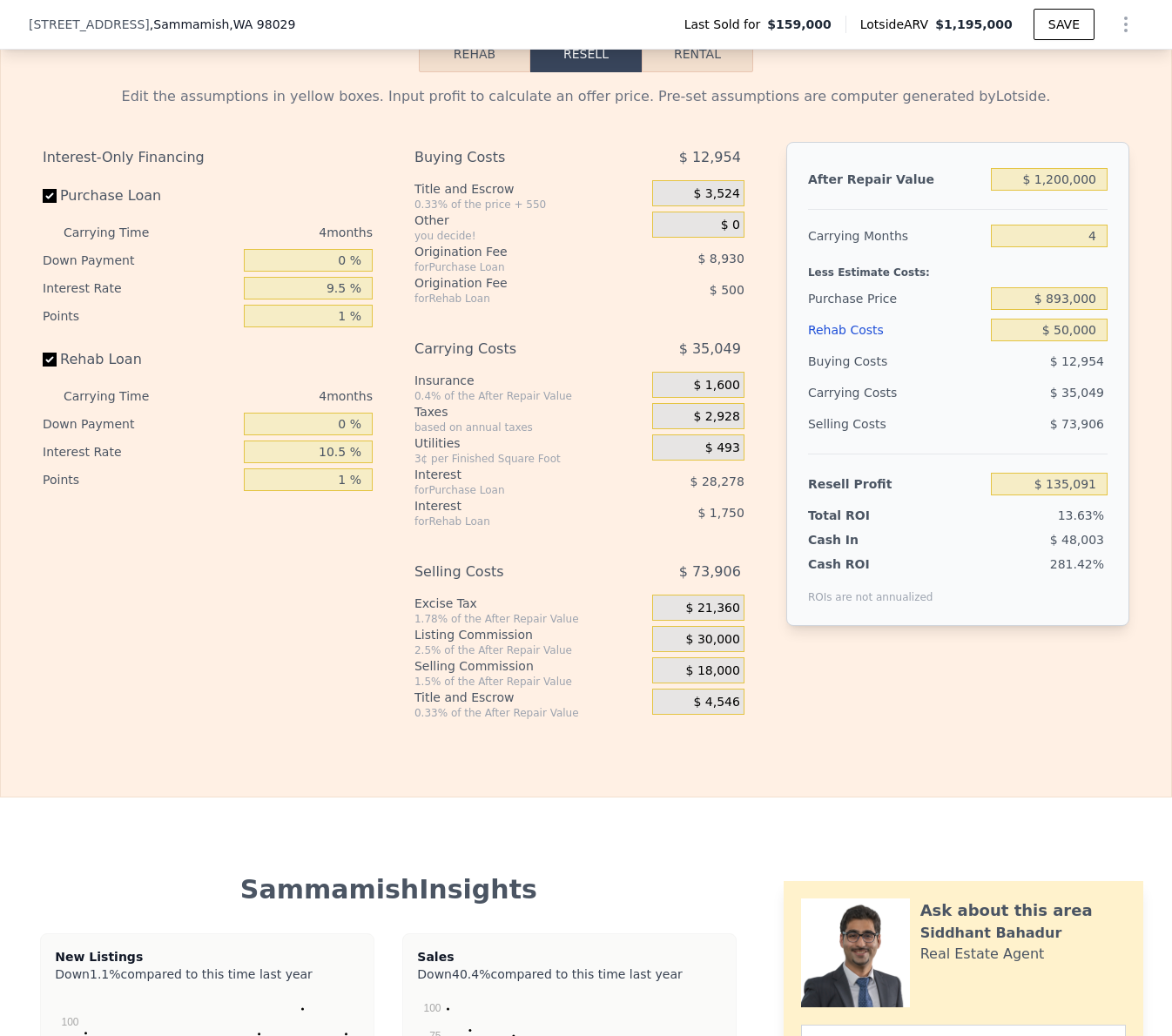 The width and height of the screenshot is (1172, 1036). What do you see at coordinates (529, 235) in the screenshot?
I see `div: you decide!` at bounding box center [529, 235].